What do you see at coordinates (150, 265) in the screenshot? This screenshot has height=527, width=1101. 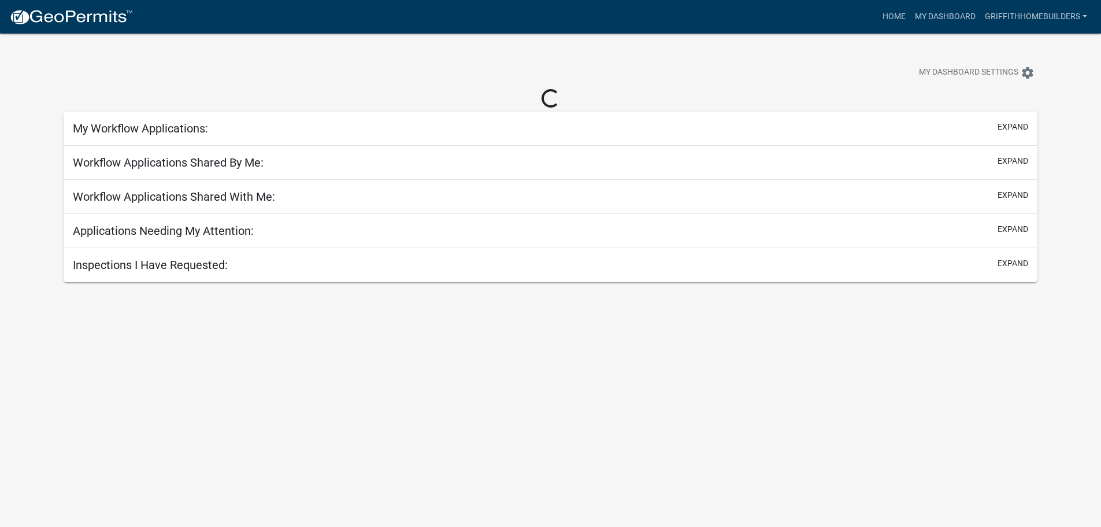 I see `h5: Inspections I Have Requested:` at bounding box center [150, 265].